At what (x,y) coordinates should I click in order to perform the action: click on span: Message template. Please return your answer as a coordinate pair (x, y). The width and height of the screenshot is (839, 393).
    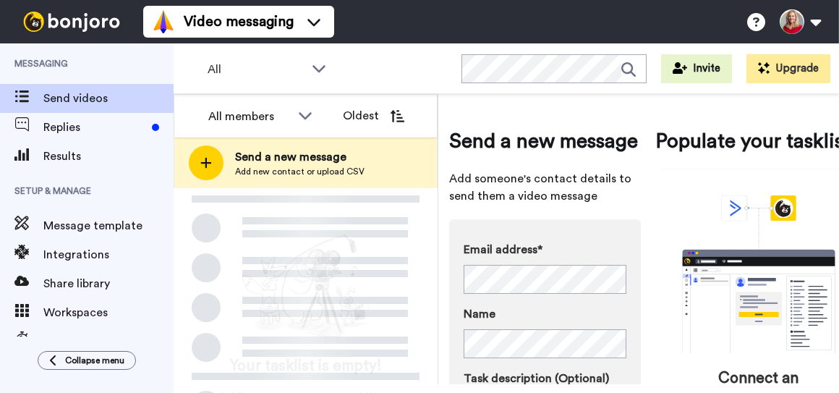
    Looking at the image, I should click on (108, 226).